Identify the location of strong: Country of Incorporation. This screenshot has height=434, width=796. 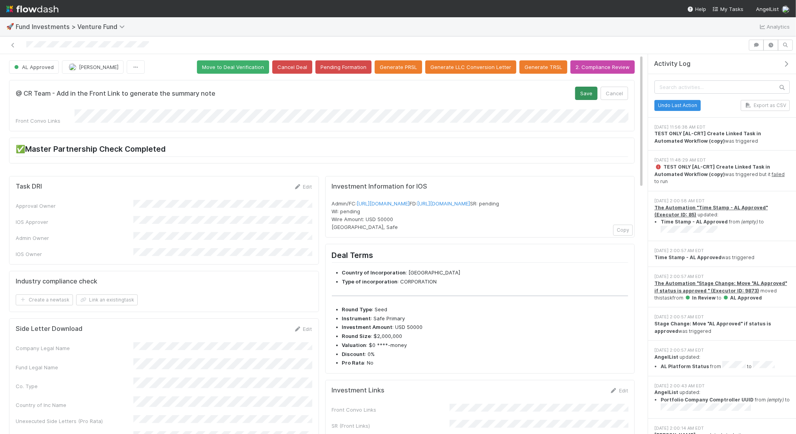
(374, 273).